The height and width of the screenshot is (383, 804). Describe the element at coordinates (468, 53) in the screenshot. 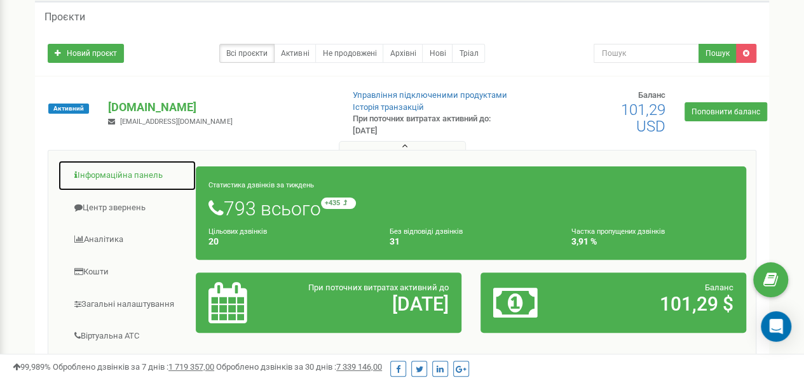

I see `a: Тріал` at that location.